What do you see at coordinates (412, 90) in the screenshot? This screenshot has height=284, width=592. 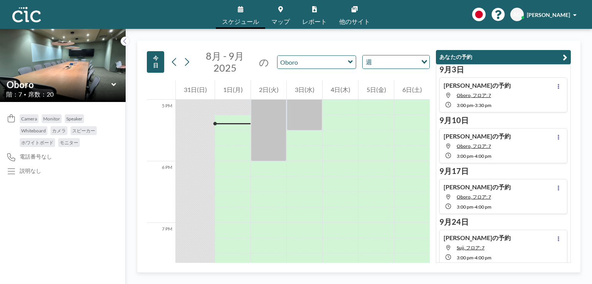 I see `div: 6日(土)` at bounding box center [412, 90].